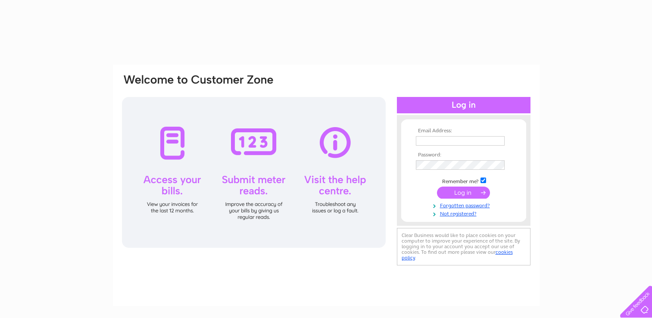 Image resolution: width=652 pixels, height=318 pixels. I want to click on div: Clear Business would like to place cookies on your computer to improve your experience of the sit..., so click(464, 246).